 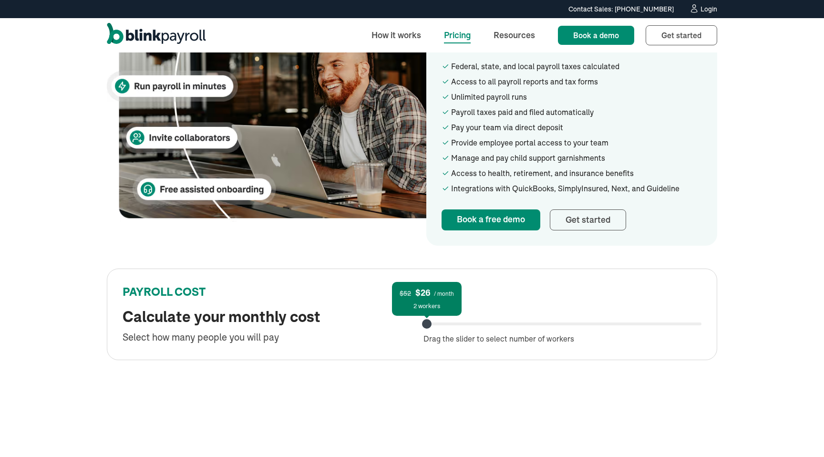 I want to click on a: Book a free demo, so click(x=491, y=220).